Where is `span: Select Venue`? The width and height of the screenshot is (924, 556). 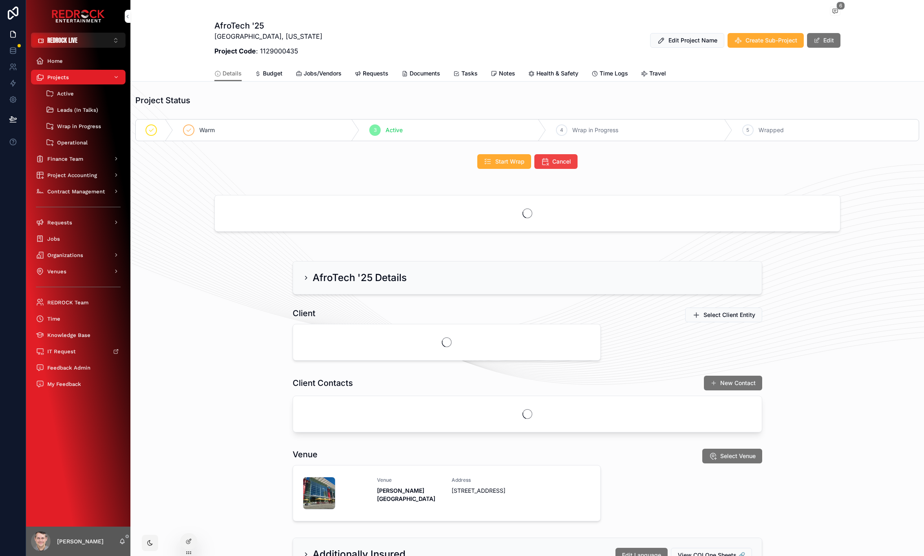 span: Select Venue is located at coordinates (738, 456).